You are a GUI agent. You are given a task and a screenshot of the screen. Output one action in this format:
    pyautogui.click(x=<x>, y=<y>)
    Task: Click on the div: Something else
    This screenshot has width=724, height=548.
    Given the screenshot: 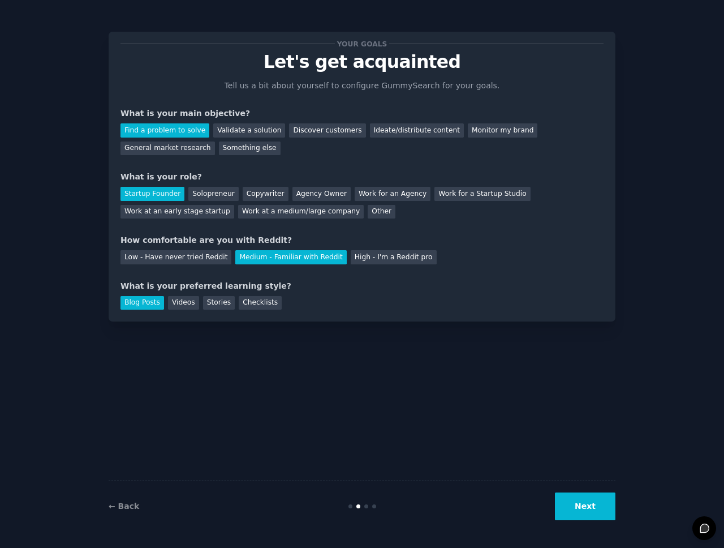 What is the action you would take?
    pyautogui.click(x=250, y=148)
    